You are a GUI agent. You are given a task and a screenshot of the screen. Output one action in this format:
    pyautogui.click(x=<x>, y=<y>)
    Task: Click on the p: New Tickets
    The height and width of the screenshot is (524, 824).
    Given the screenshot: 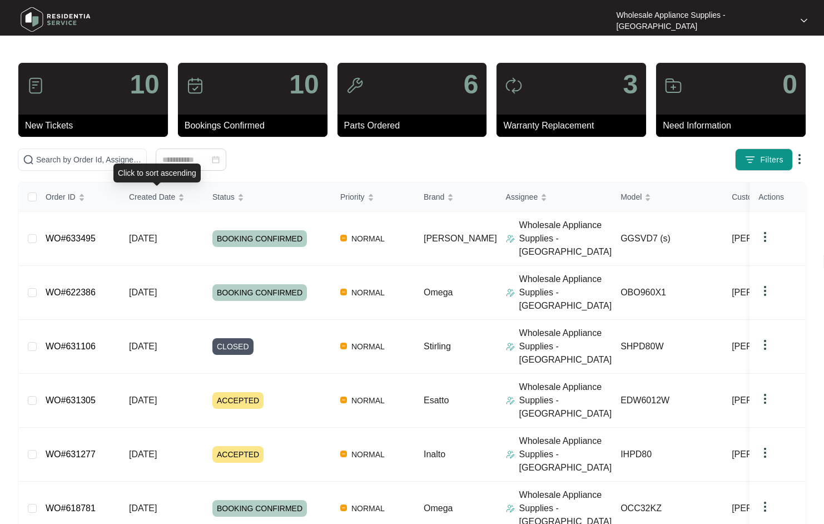 What is the action you would take?
    pyautogui.click(x=96, y=126)
    